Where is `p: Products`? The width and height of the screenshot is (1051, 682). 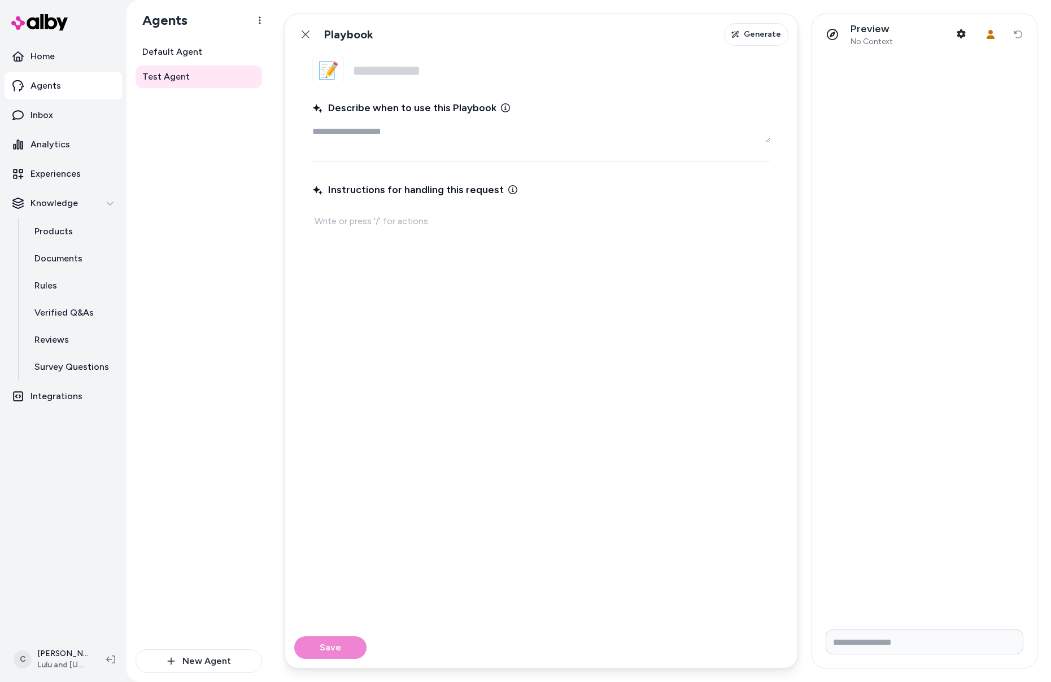
p: Products is located at coordinates (54, 232).